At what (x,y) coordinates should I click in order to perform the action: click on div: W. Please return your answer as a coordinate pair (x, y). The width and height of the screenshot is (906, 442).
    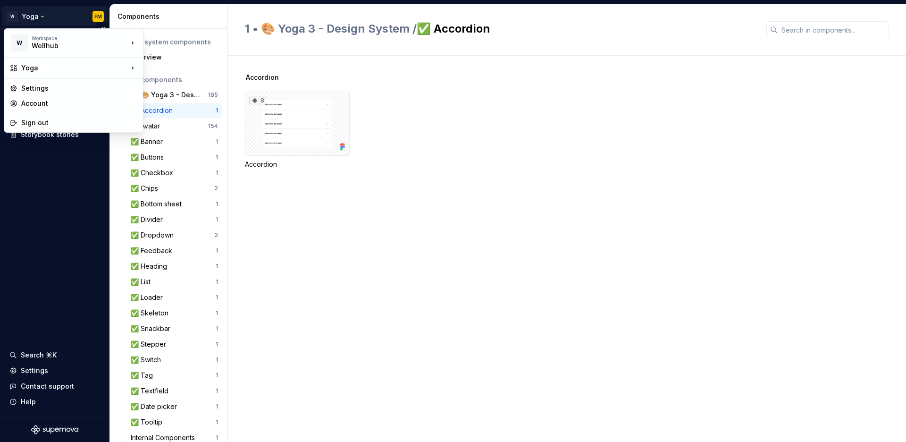
    Looking at the image, I should click on (19, 43).